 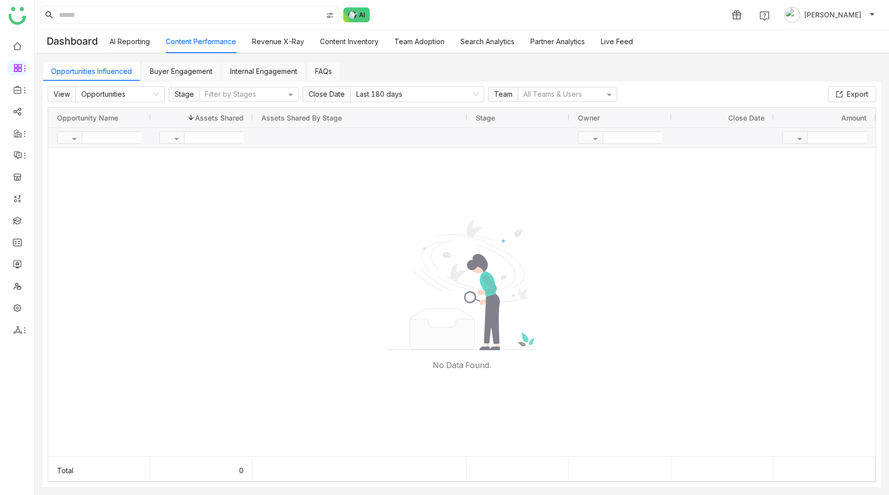 What do you see at coordinates (72, 42) in the screenshot?
I see `div: Dashboard` at bounding box center [72, 42].